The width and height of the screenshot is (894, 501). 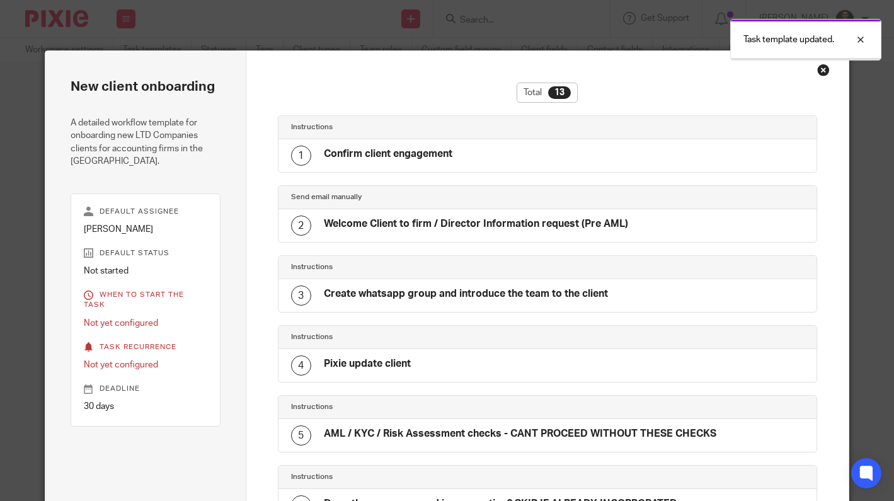 What do you see at coordinates (146, 87) in the screenshot?
I see `h2: New client onboarding` at bounding box center [146, 87].